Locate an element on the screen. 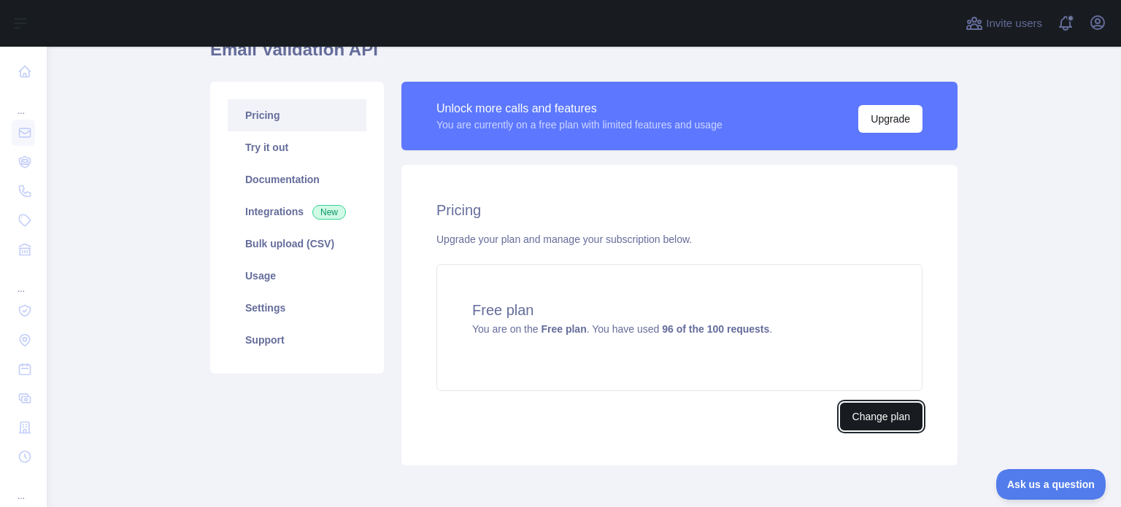  h4: Free plan is located at coordinates (680, 310).